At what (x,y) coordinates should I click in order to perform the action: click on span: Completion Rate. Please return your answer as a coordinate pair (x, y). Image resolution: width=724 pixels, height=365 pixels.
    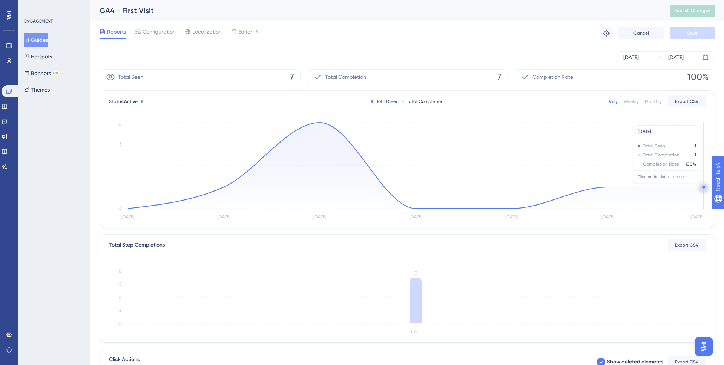
    Looking at the image, I should click on (553, 77).